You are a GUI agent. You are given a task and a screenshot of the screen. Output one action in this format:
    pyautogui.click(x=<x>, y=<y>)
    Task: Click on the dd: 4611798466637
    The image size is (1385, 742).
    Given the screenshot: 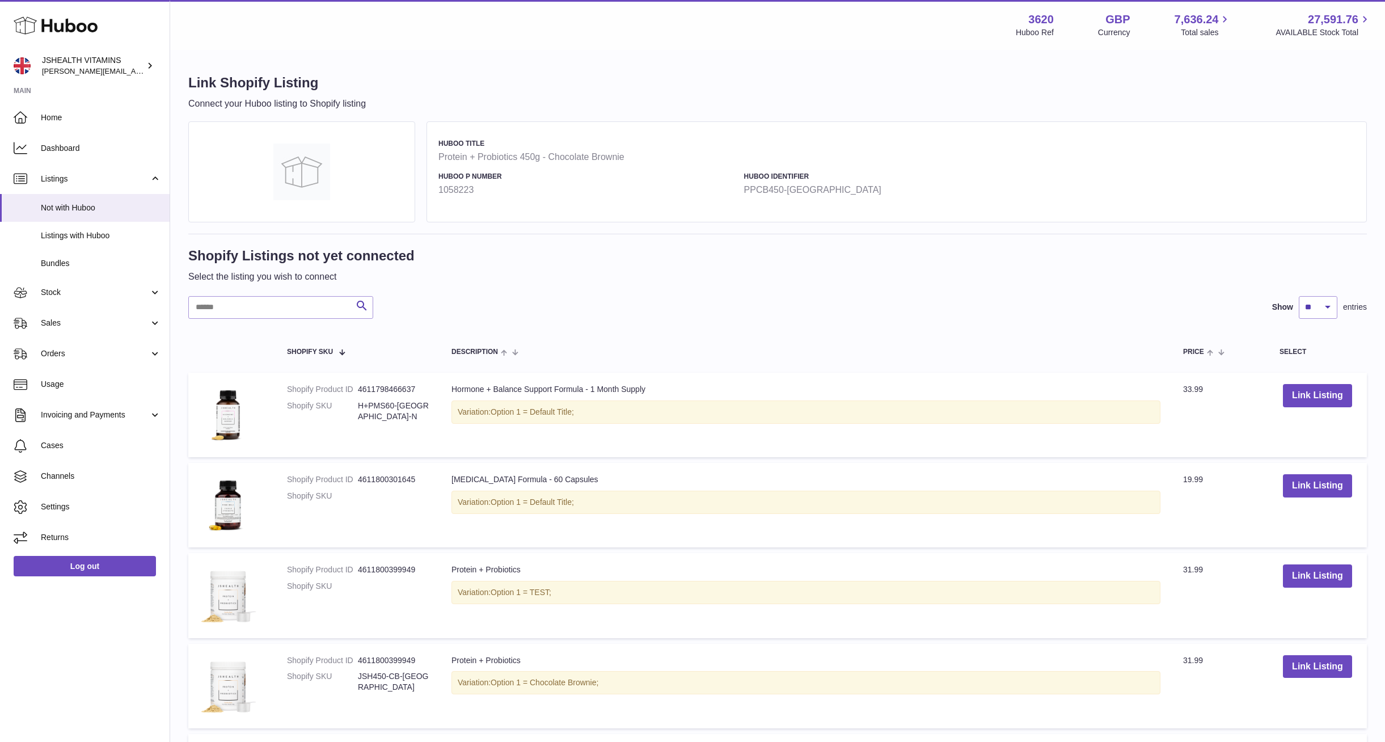 What is the action you would take?
    pyautogui.click(x=393, y=389)
    